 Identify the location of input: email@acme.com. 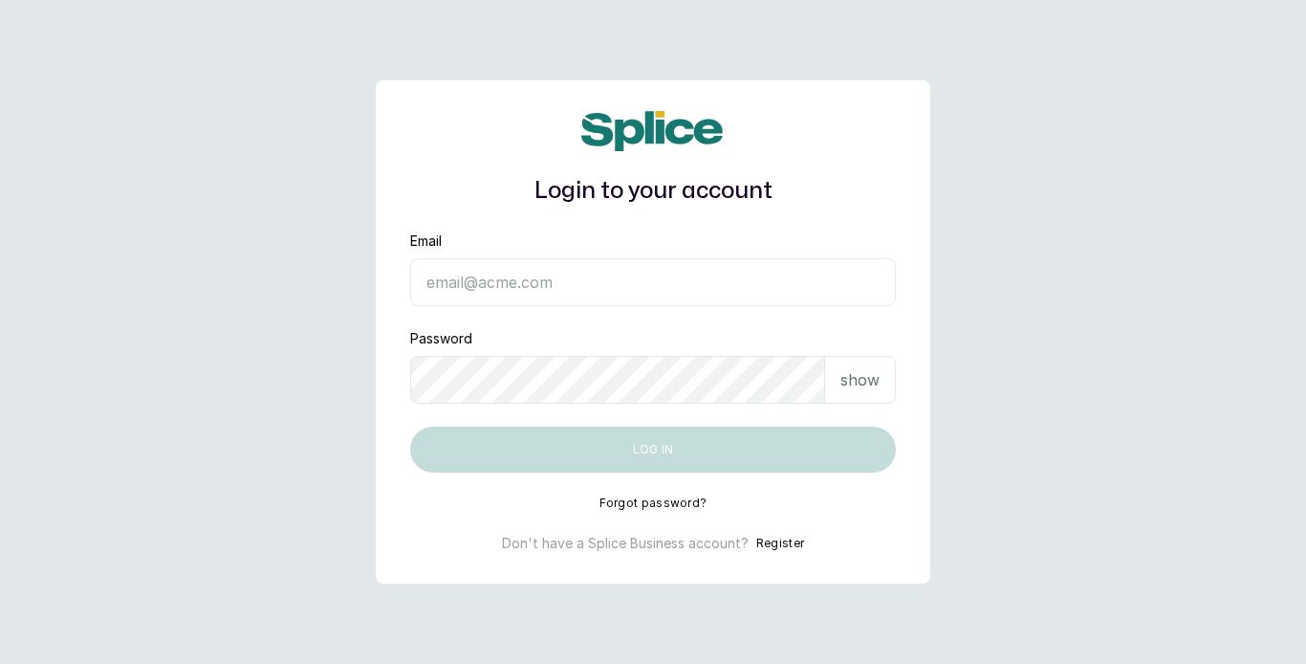
(653, 282).